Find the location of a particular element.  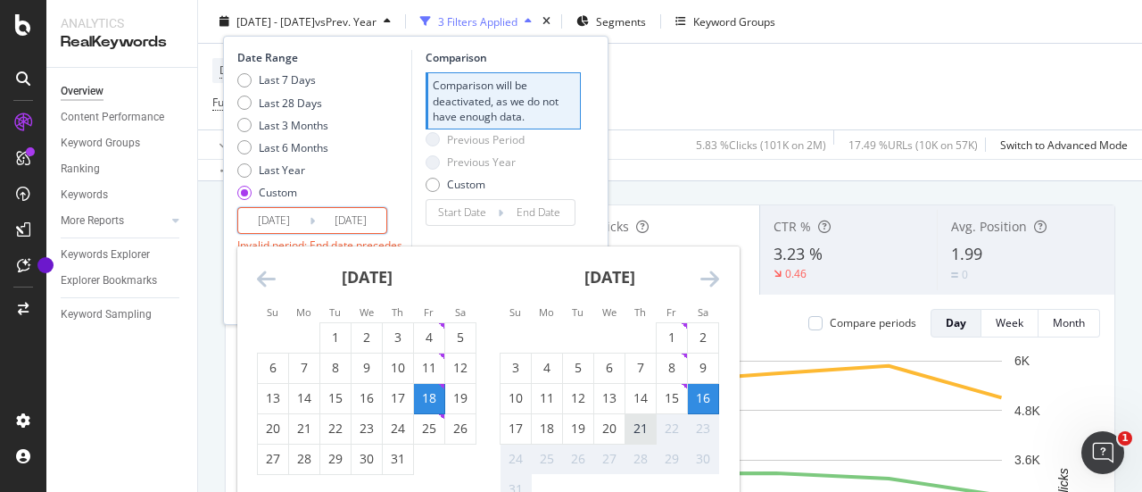

span: Avg. Position is located at coordinates (988, 226).